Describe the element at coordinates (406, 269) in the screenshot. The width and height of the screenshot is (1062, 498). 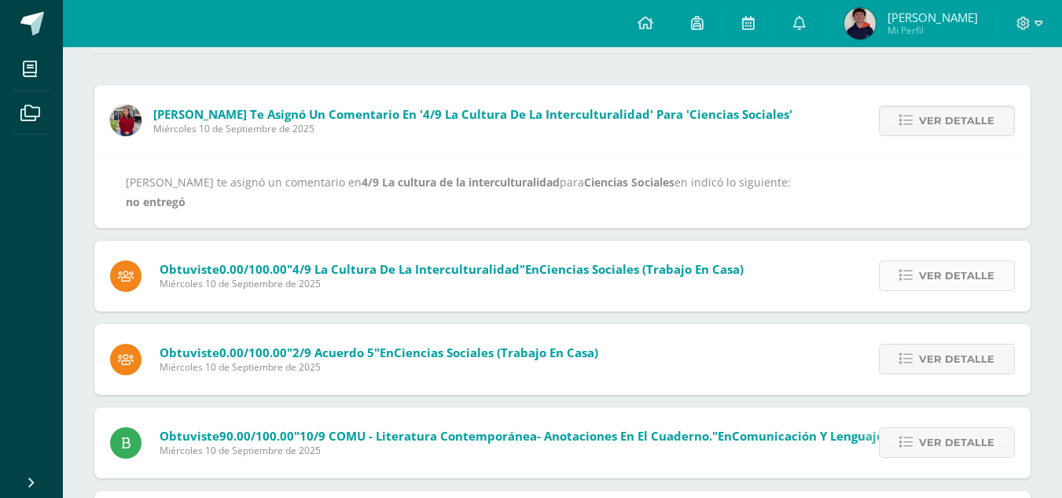
I see `span: "4/9 La cultura de la interculturalidad"` at that location.